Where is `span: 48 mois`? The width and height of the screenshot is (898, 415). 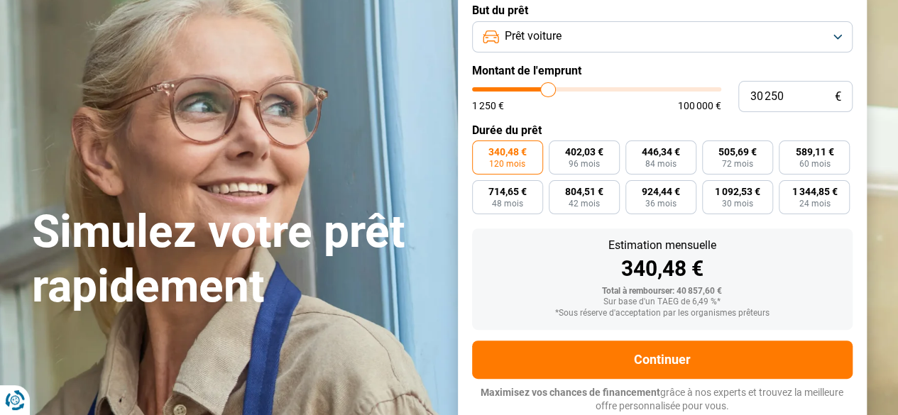 span: 48 mois is located at coordinates (507, 204).